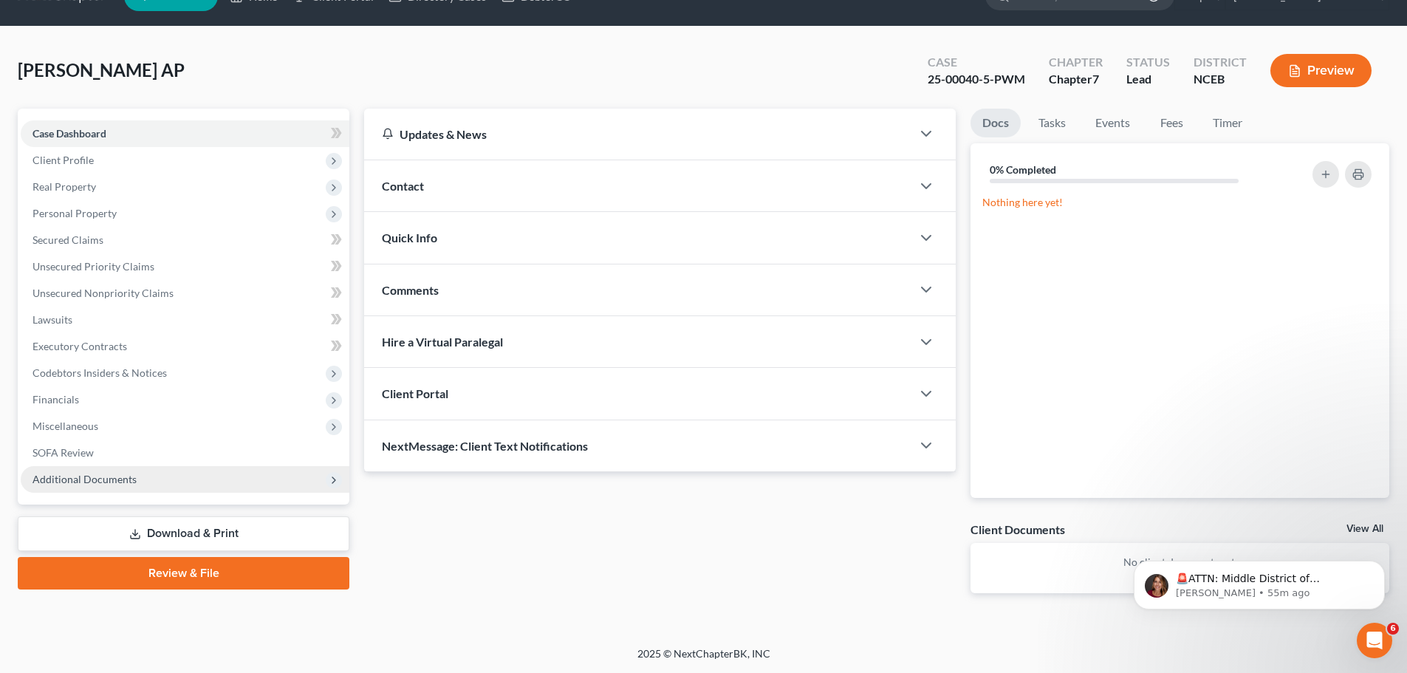 Image resolution: width=1407 pixels, height=673 pixels. I want to click on span: Client Profile, so click(63, 160).